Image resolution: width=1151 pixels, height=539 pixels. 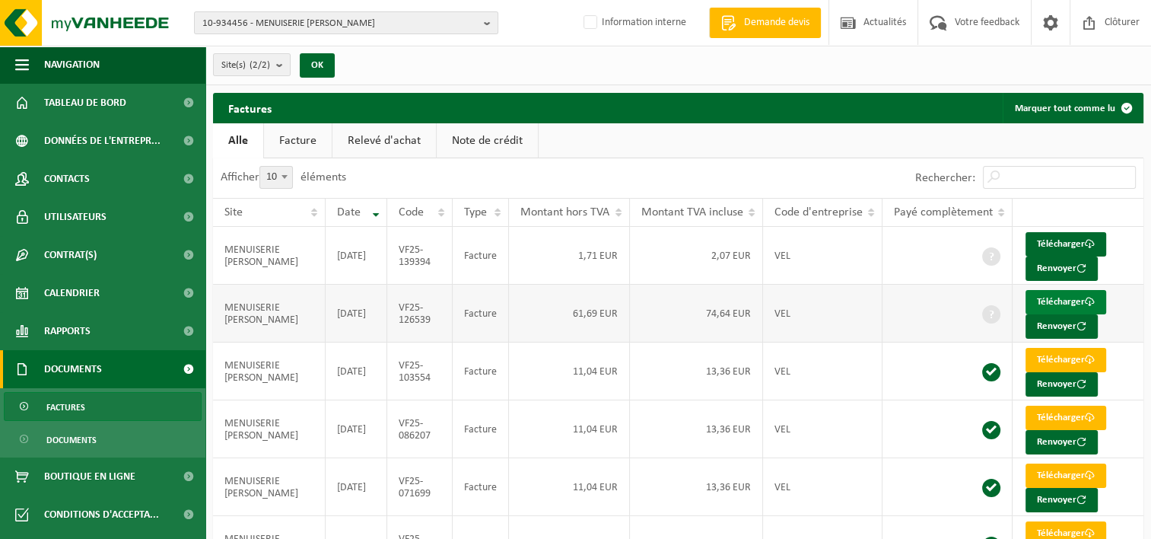 What do you see at coordinates (276, 177) in the screenshot?
I see `span: 10` at bounding box center [276, 177].